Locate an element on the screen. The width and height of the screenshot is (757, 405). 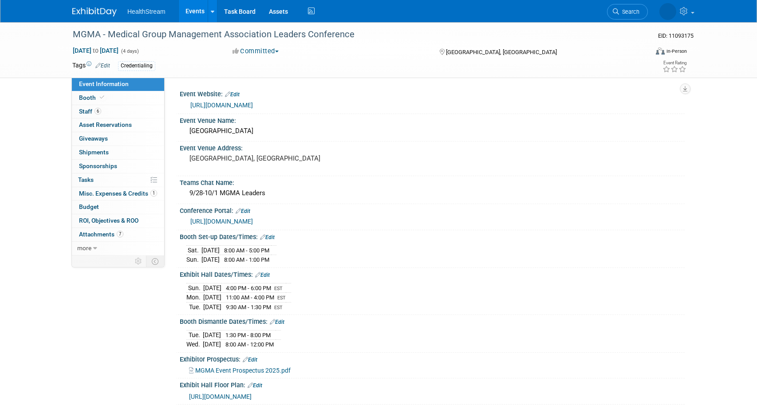
span: Budget is located at coordinates (89, 207).